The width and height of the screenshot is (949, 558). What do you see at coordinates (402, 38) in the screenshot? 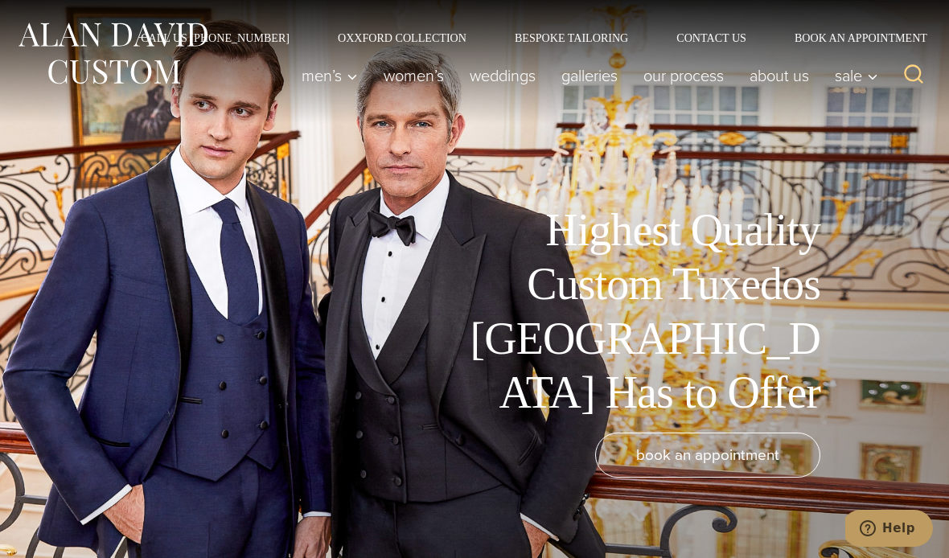
I see `a: Oxxford Collection` at bounding box center [402, 38].